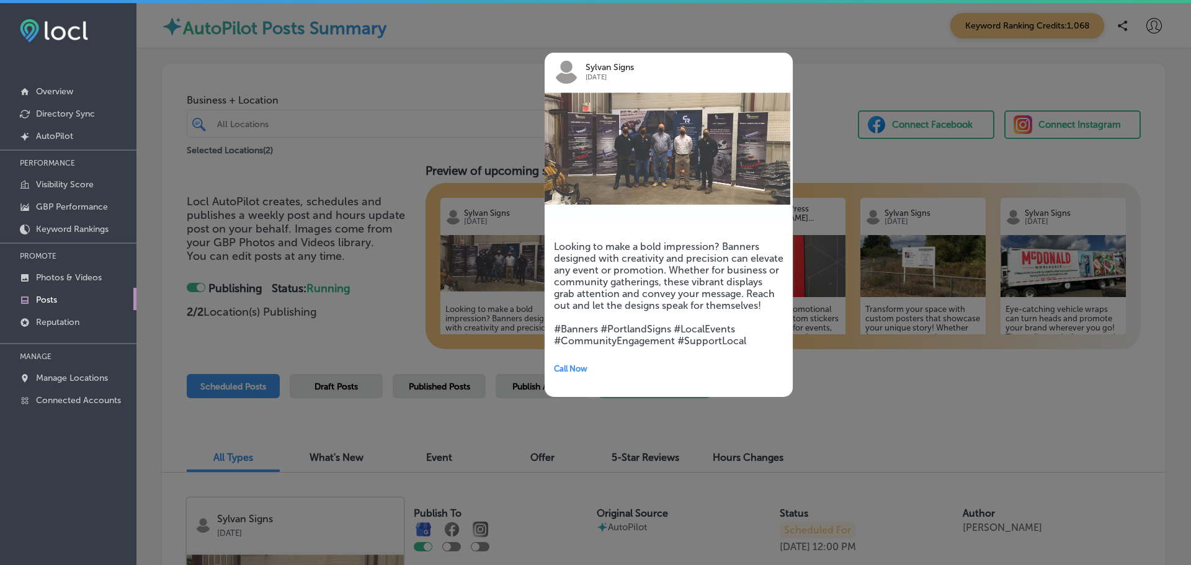 The image size is (1191, 565). I want to click on img: logo, so click(567, 71).